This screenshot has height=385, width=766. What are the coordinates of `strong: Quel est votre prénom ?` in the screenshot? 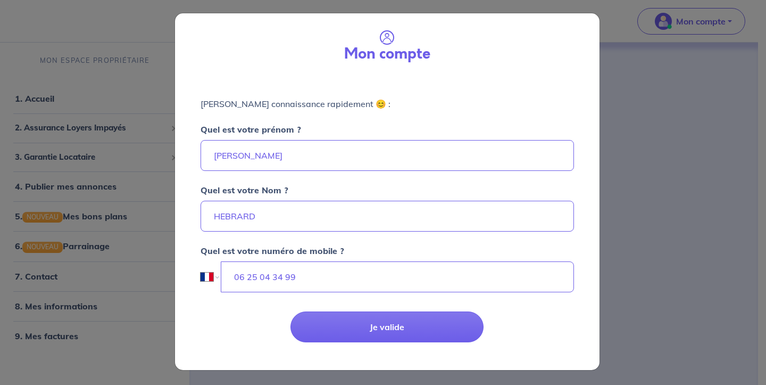 It's located at (251, 129).